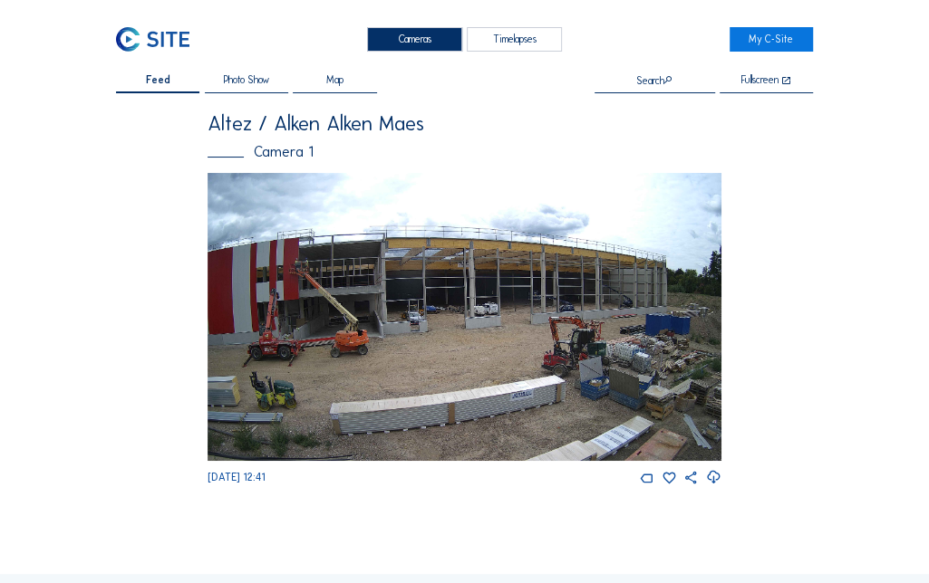  What do you see at coordinates (464, 152) in the screenshot?
I see `div: Camera 1` at bounding box center [464, 152].